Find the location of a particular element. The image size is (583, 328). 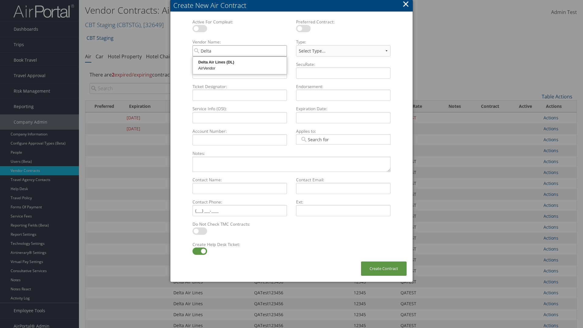

input: Vendor Name: is located at coordinates (240, 51).